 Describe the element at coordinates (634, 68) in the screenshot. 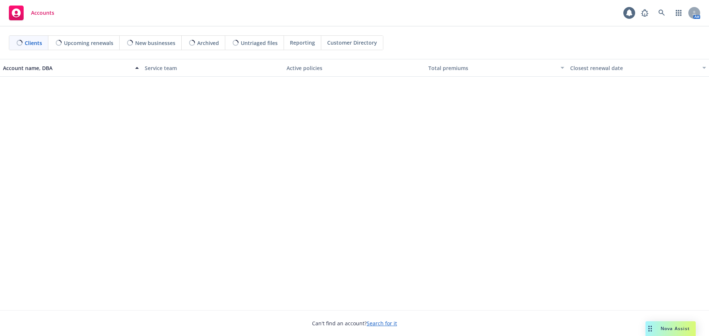

I see `div: Closest renewal date` at that location.